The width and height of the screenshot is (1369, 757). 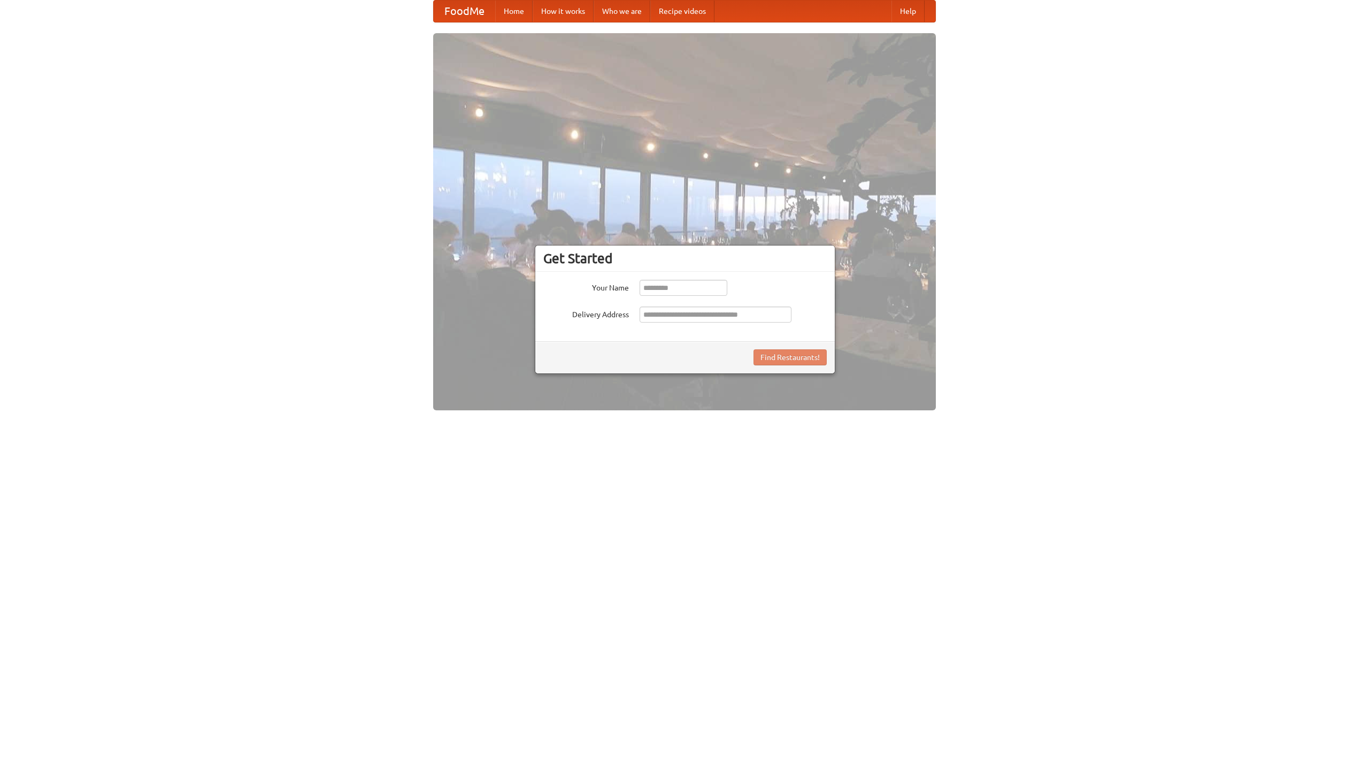 What do you see at coordinates (586, 313) in the screenshot?
I see `label: Delivery Address` at bounding box center [586, 313].